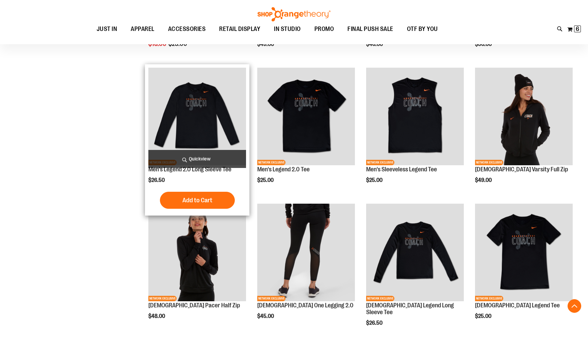  Describe the element at coordinates (197, 116) in the screenshot. I see `img: OTF Mens Coach FA23 Legend 2.0 LS Tee - Black primary image` at that location.